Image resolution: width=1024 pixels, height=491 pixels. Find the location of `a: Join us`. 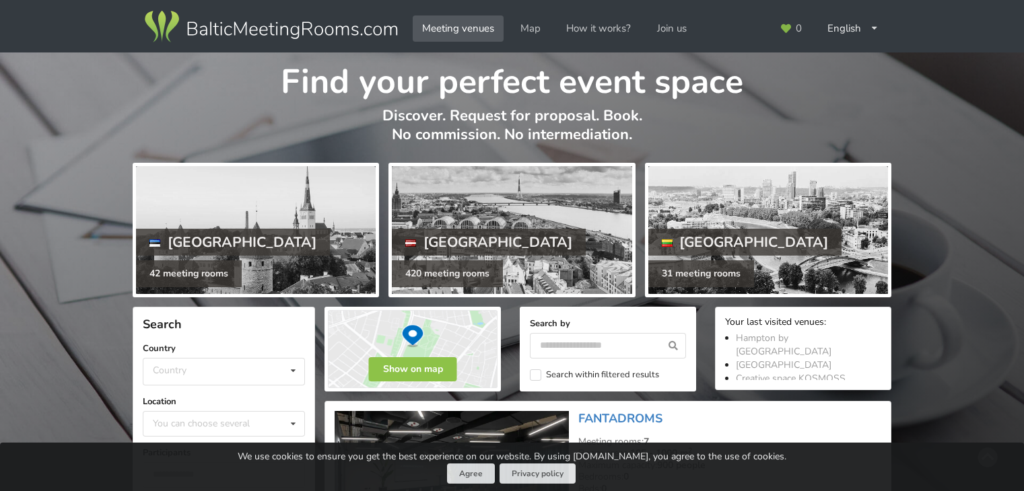

a: Join us is located at coordinates (672, 28).